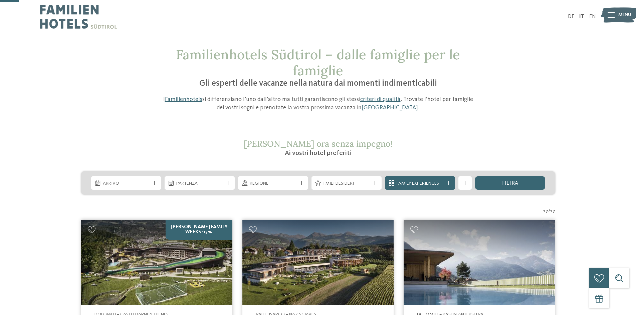  I want to click on span: Family Experiences, so click(420, 184).